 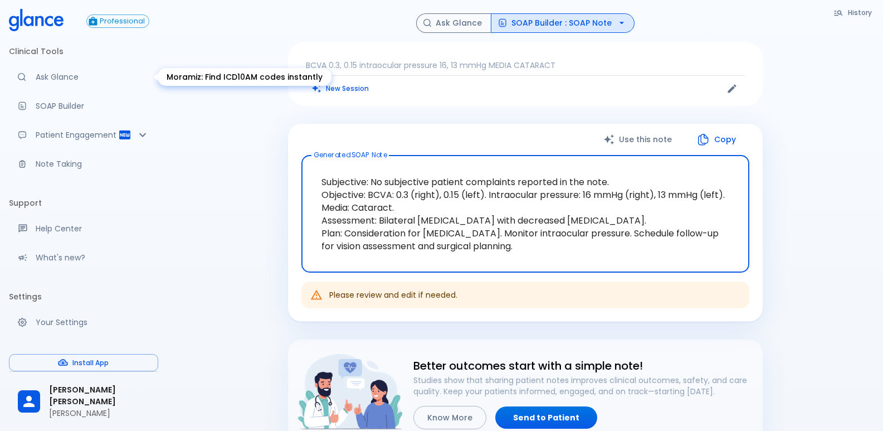 I want to click on button: Install App, so click(x=84, y=362).